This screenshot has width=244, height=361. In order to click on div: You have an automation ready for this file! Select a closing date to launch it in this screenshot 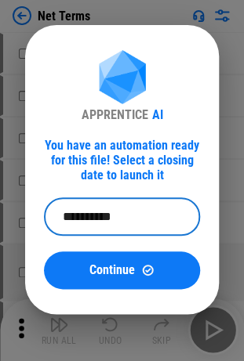, I will do `click(122, 160)`.